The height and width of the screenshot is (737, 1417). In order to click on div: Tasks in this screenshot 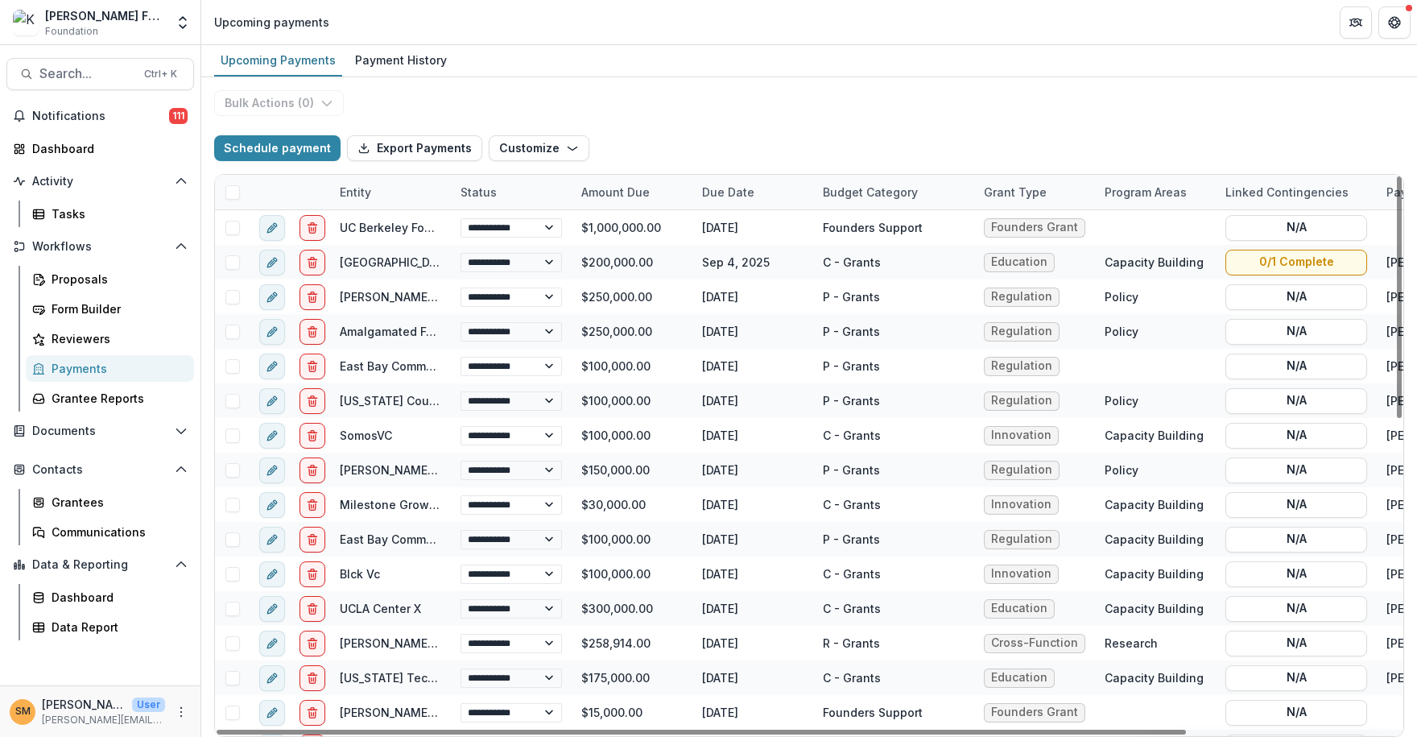, I will do `click(116, 213)`.